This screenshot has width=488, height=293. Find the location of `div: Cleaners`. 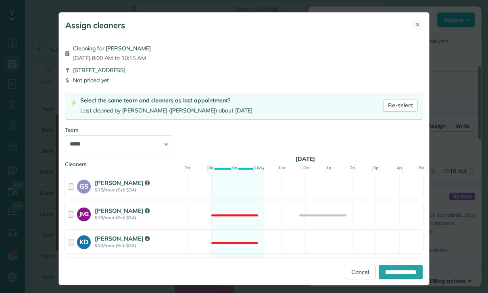

div: Cleaners is located at coordinates (244, 162).